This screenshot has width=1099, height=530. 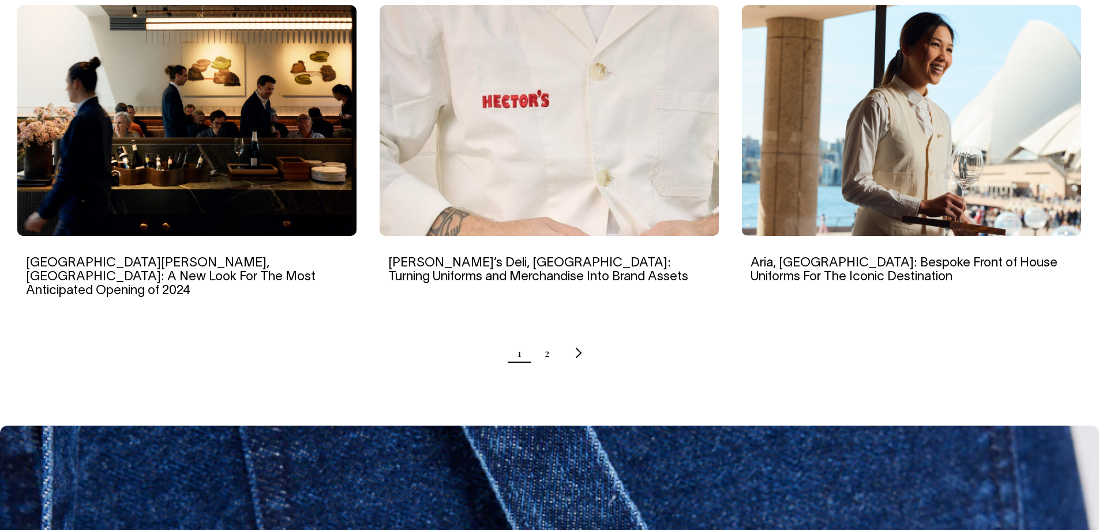 I want to click on nav: Pagination, so click(x=549, y=353).